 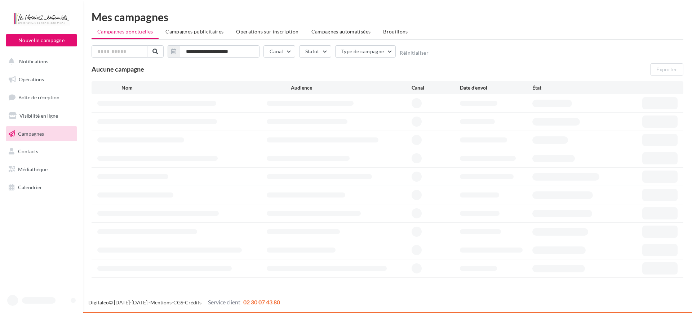 I want to click on span: 02 30 07 43 80, so click(x=262, y=302).